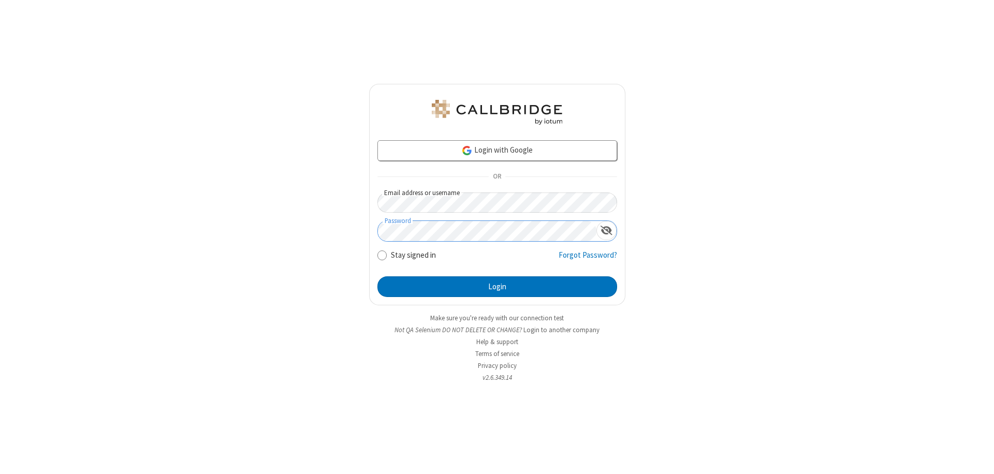  Describe the element at coordinates (606, 230) in the screenshot. I see `div: Show password` at that location.